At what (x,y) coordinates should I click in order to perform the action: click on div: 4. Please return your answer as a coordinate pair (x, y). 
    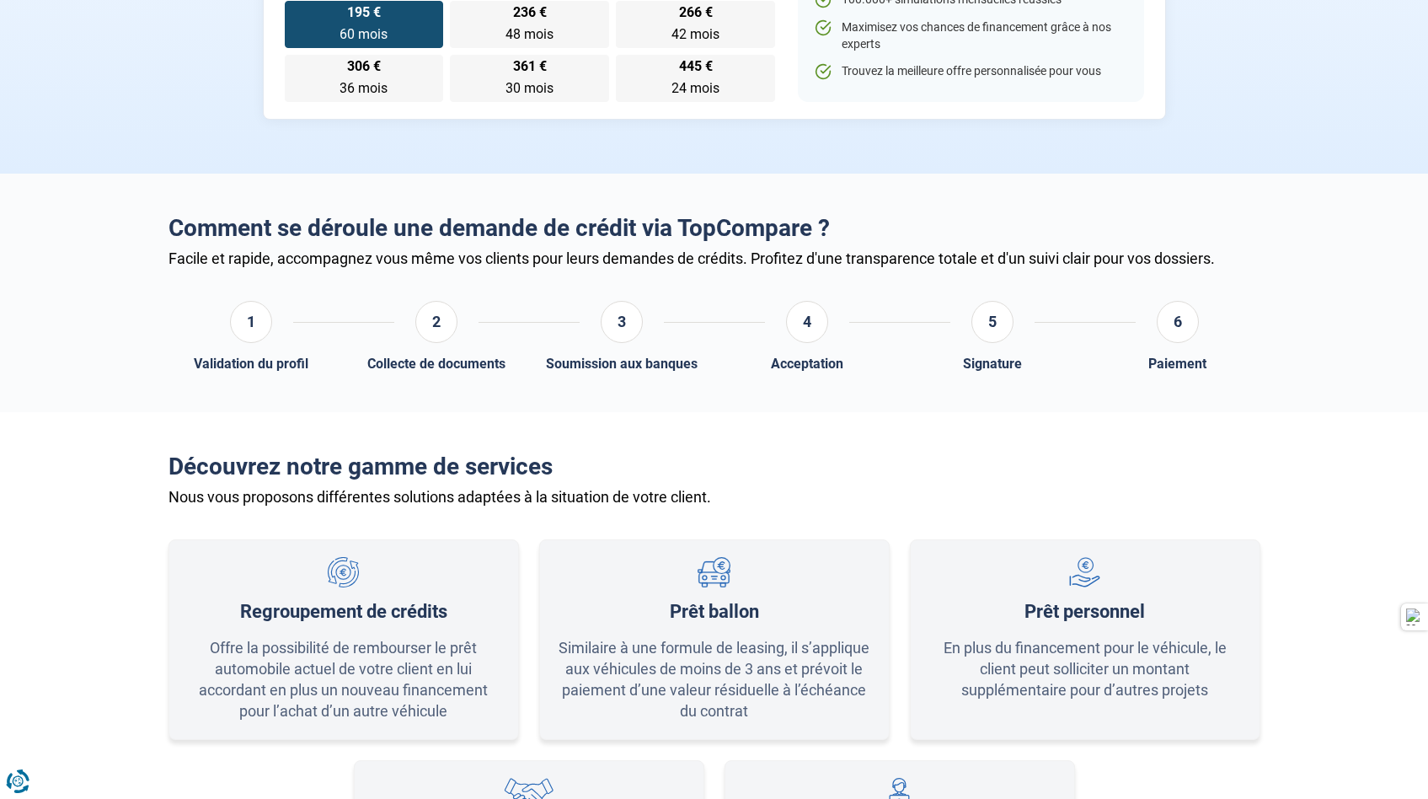
    Looking at the image, I should click on (807, 322).